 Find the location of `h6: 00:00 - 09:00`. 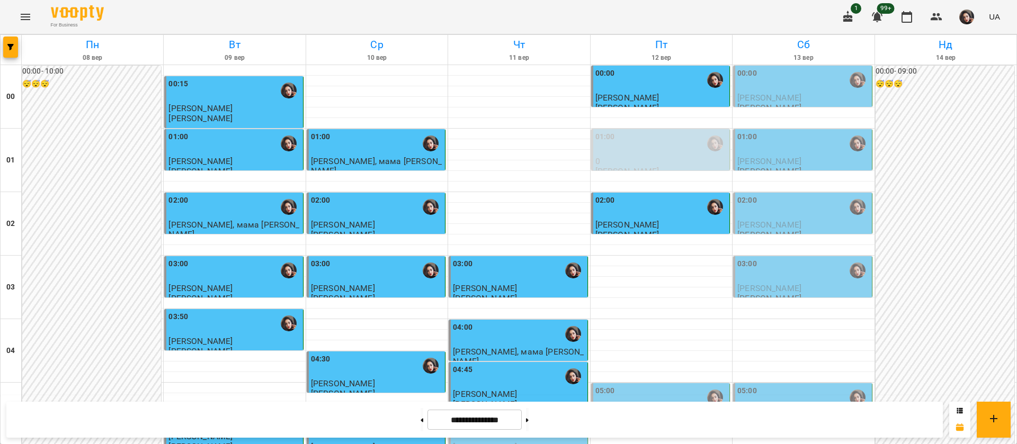

h6: 00:00 - 09:00 is located at coordinates (945, 71).